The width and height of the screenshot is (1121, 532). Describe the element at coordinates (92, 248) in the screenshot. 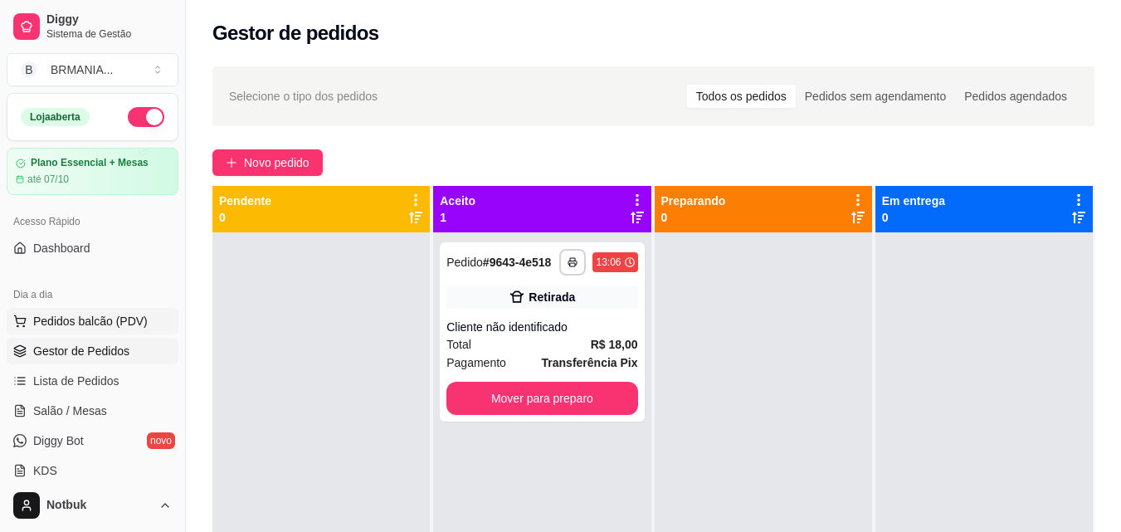

I see `a: Dashboard` at that location.